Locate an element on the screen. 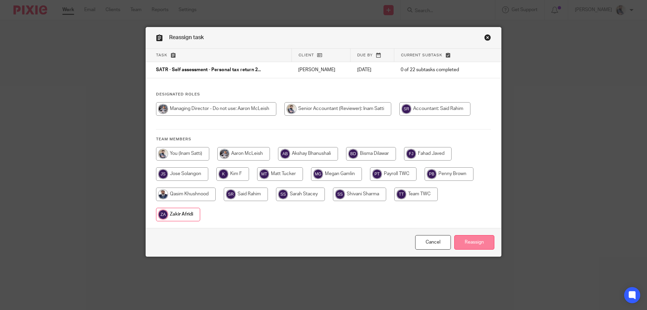 The image size is (647, 310). td: 0 of 22 subtasks completed is located at coordinates (436, 70).